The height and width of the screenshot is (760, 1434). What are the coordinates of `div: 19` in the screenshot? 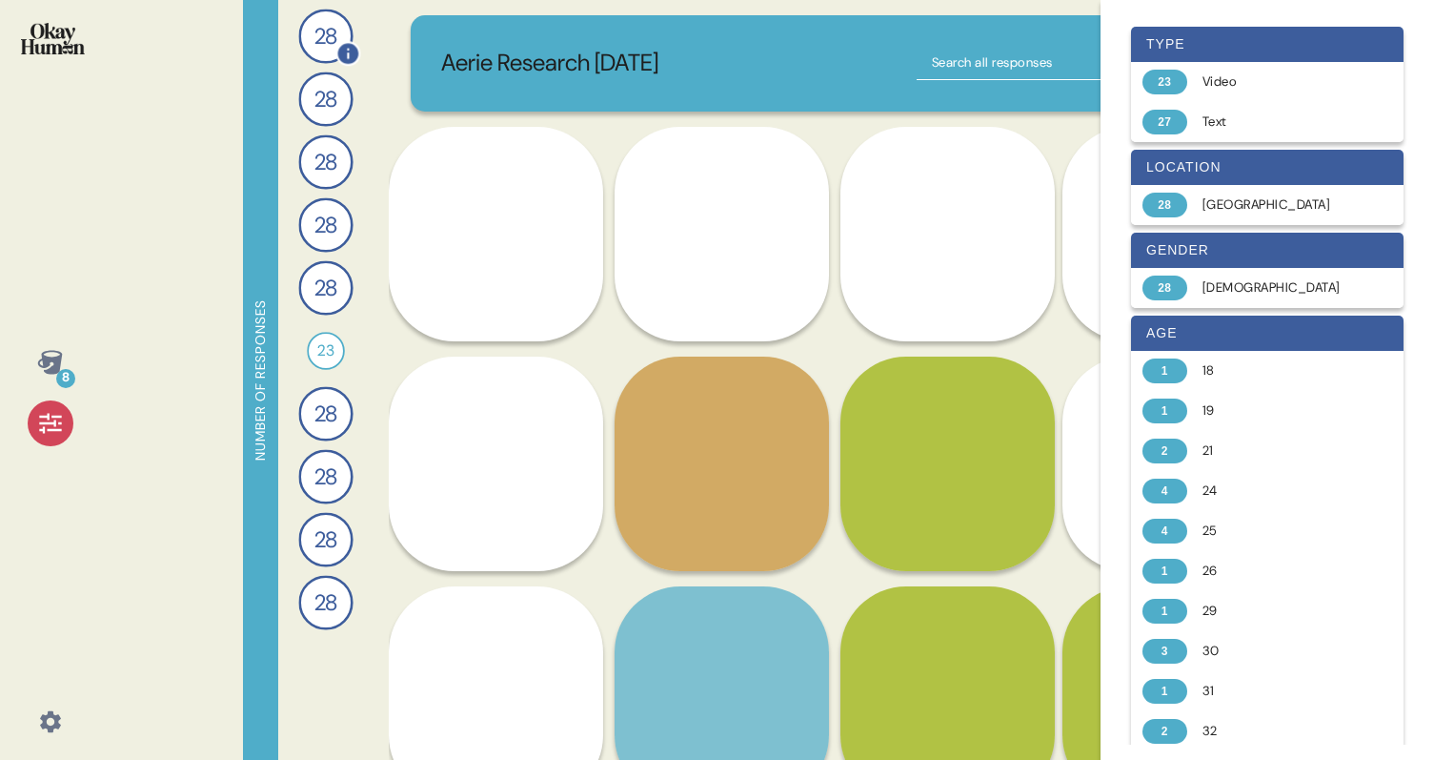 It's located at (1278, 411).